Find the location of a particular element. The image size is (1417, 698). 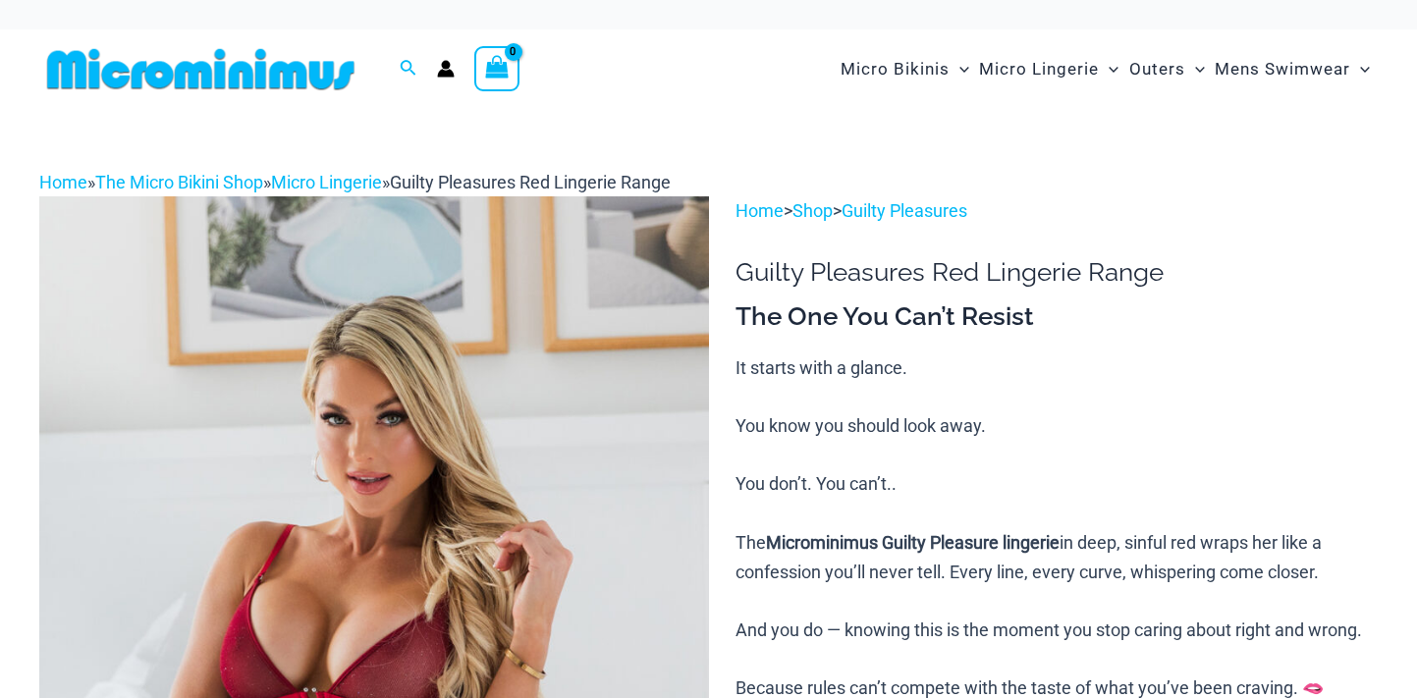

img: MM SHOP LOGO FLAT is located at coordinates (200, 69).